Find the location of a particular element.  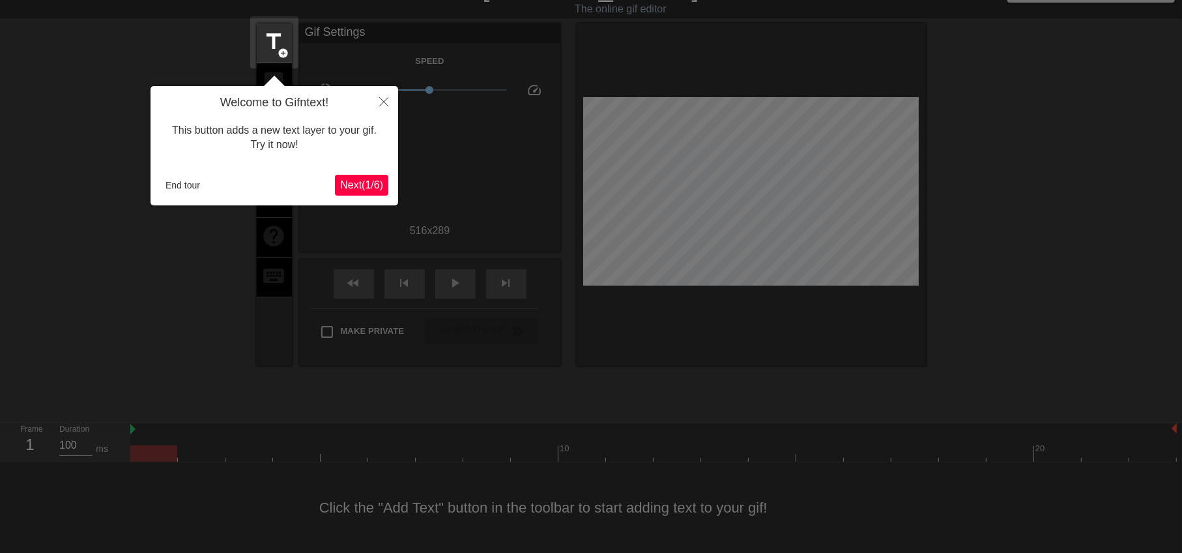

div: This button adds a new text layer to your gif. Try it now! is located at coordinates (274, 138).